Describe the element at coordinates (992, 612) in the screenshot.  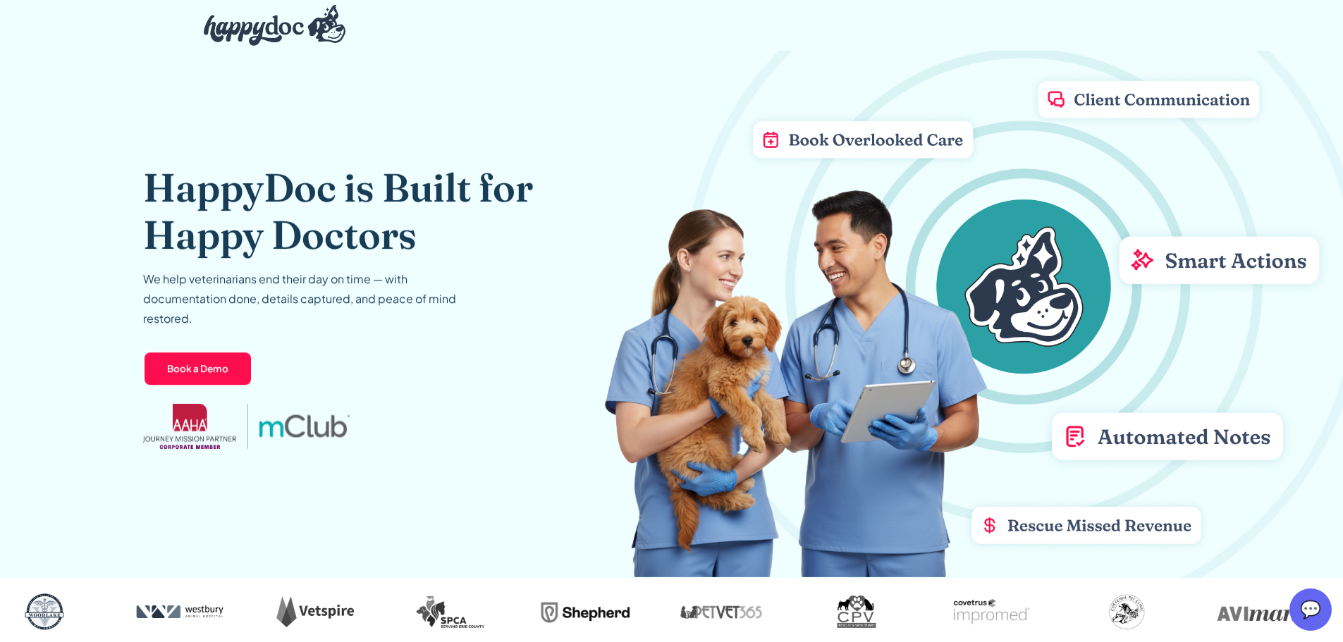
I see `img: Corvertrus Impromed` at that location.